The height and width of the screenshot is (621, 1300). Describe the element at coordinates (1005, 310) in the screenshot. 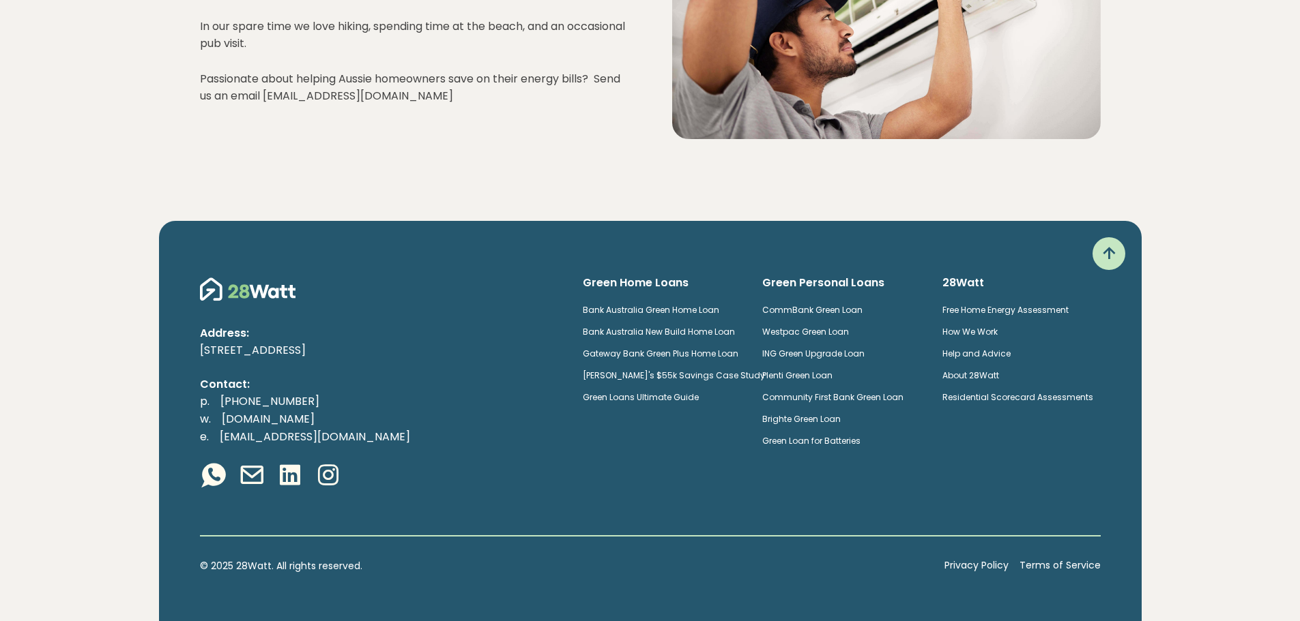

I see `a: Free Home Energy Assessment` at that location.